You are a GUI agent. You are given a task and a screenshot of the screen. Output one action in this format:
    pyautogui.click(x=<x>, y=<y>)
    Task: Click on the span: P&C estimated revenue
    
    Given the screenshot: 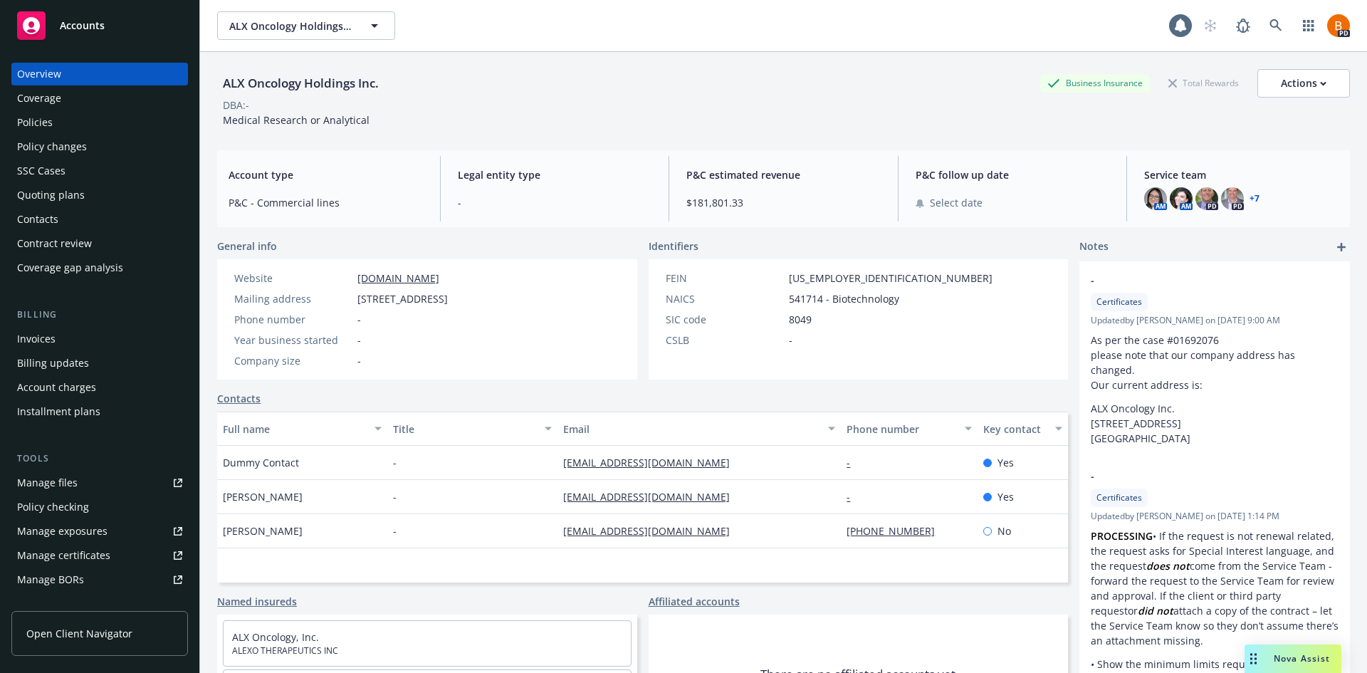 What is the action you would take?
    pyautogui.click(x=783, y=174)
    